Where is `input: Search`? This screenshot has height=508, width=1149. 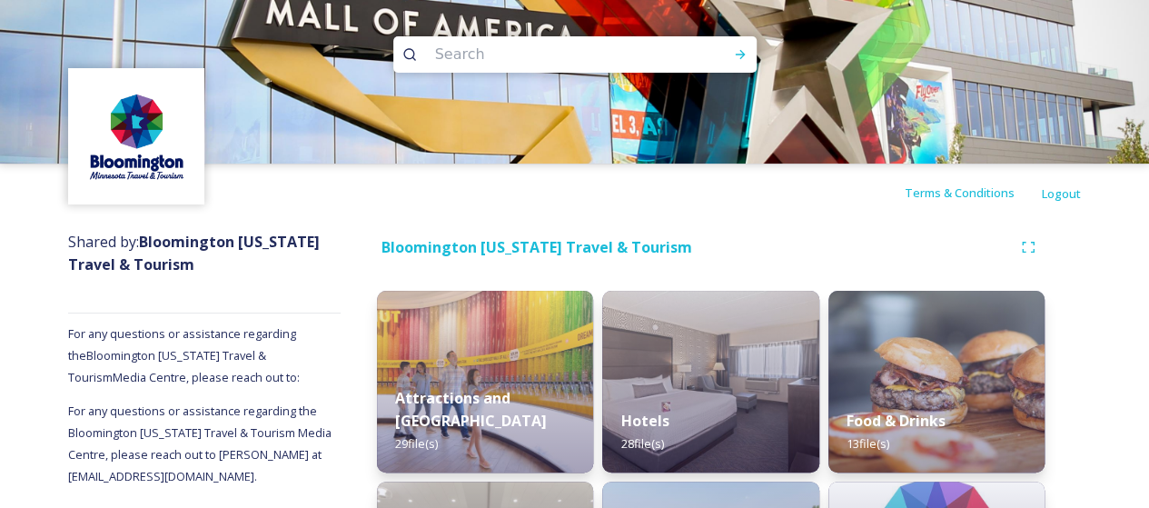 input: Search is located at coordinates (550, 54).